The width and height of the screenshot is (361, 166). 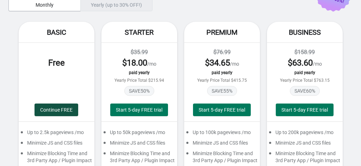 What do you see at coordinates (139, 134) in the screenshot?
I see `div: Up to 50k pageviews /mo` at bounding box center [139, 134].